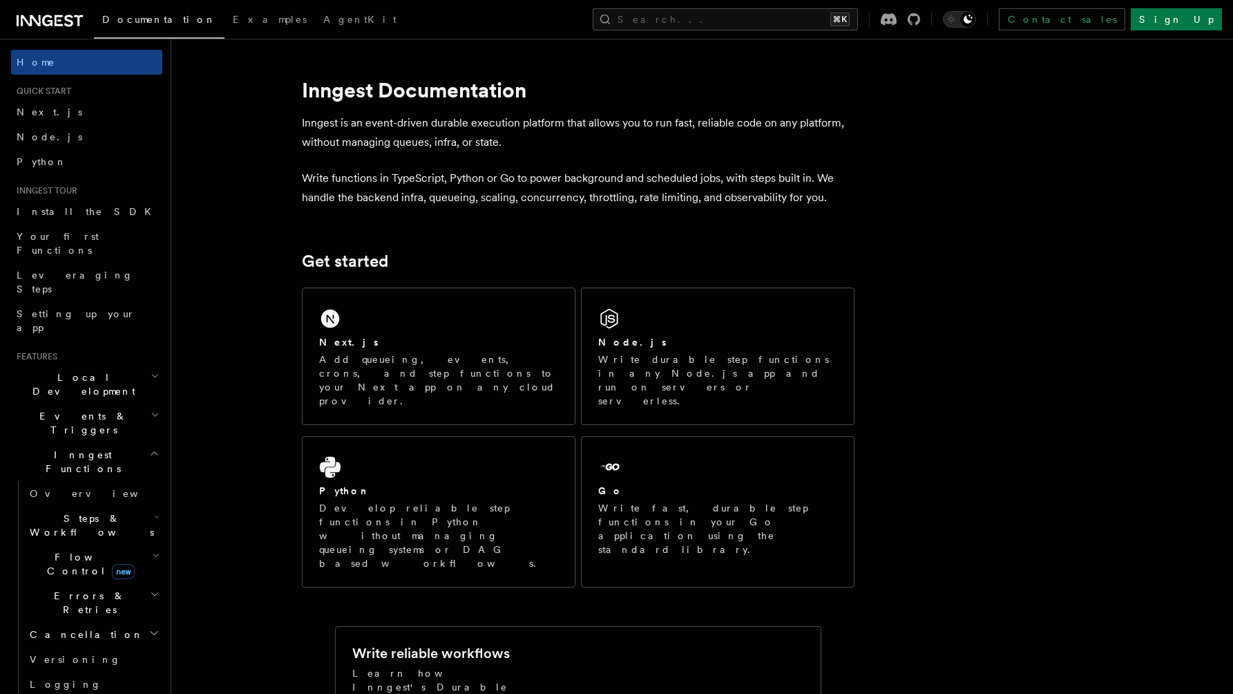 This screenshot has height=694, width=1233. I want to click on span: Examples, so click(270, 19).